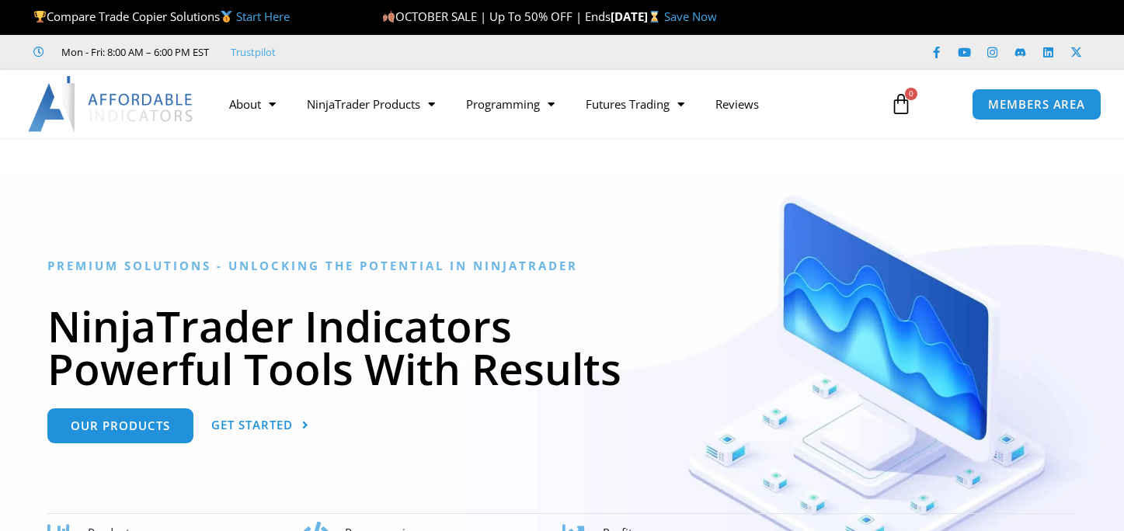 The image size is (1124, 531). What do you see at coordinates (690, 16) in the screenshot?
I see `a: Save Now` at bounding box center [690, 16].